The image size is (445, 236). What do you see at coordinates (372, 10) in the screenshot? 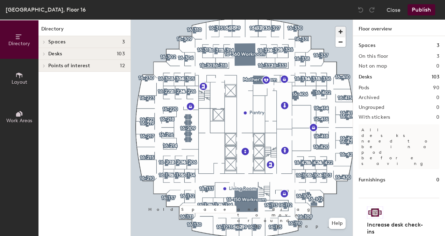
I see `img: Redo` at bounding box center [372, 10].